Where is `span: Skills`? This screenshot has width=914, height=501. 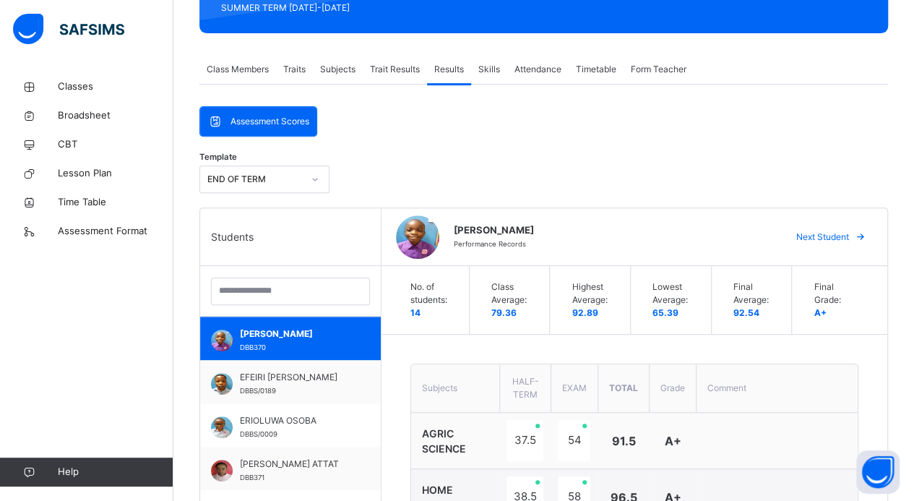
span: Skills is located at coordinates (489, 69).